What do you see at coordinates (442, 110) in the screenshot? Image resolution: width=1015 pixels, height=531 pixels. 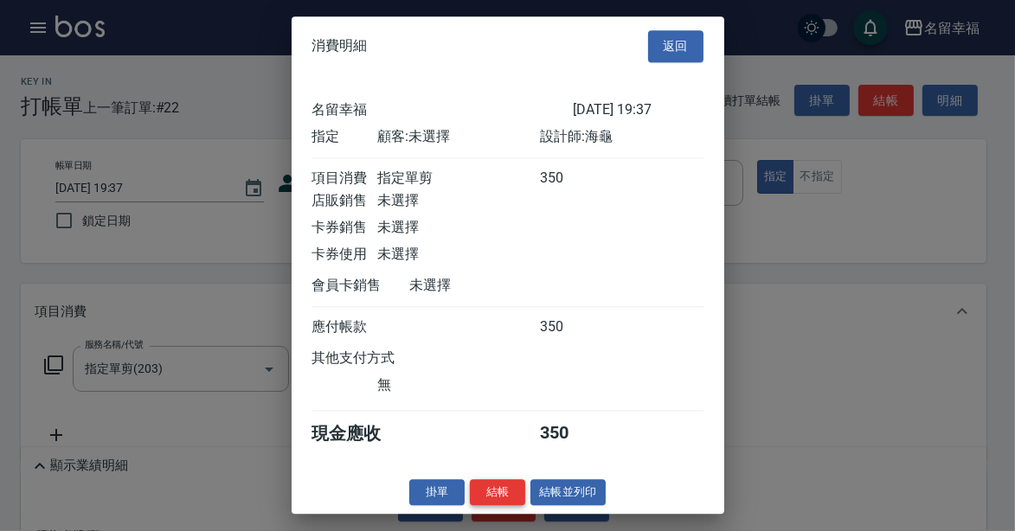 I see `div: 名留幸福` at bounding box center [442, 110].